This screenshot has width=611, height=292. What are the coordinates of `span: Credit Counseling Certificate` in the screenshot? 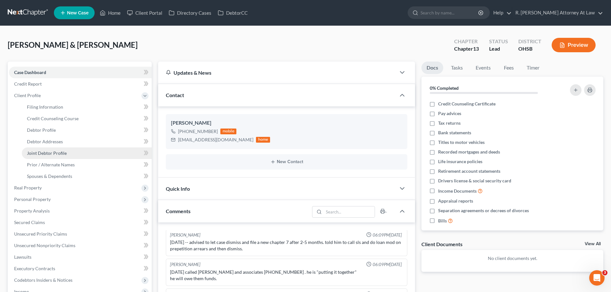 It's located at (467, 104).